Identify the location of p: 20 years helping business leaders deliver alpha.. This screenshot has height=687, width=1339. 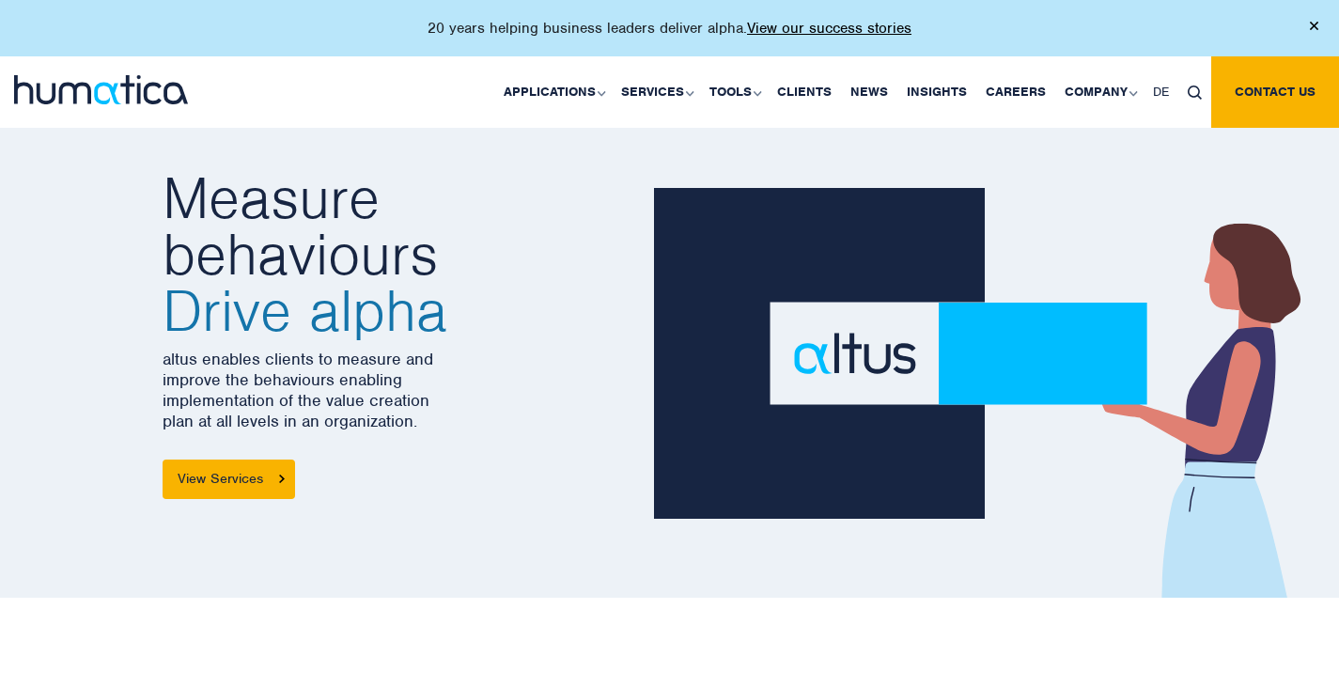
(669, 28).